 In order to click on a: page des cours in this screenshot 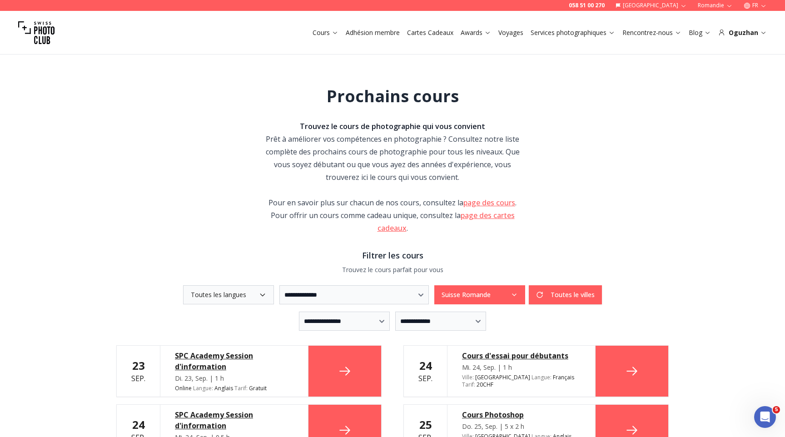, I will do `click(489, 203)`.